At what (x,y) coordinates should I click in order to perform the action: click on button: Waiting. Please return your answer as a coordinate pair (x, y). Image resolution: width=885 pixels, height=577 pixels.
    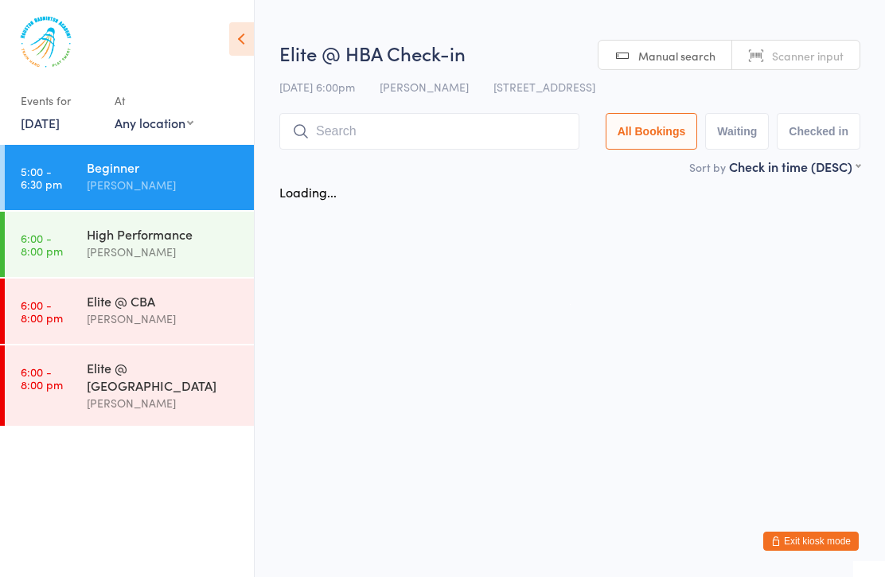
    Looking at the image, I should click on (737, 131).